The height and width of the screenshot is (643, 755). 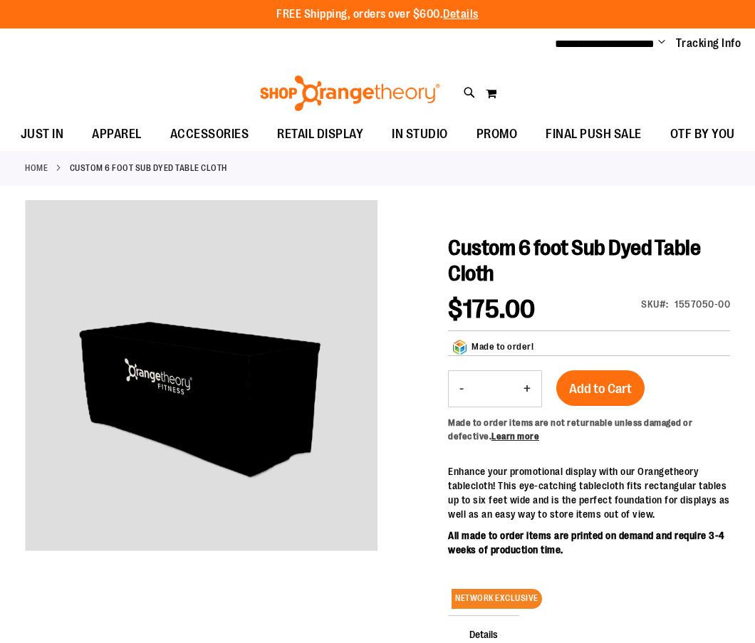 I want to click on strong: SKU, so click(x=654, y=304).